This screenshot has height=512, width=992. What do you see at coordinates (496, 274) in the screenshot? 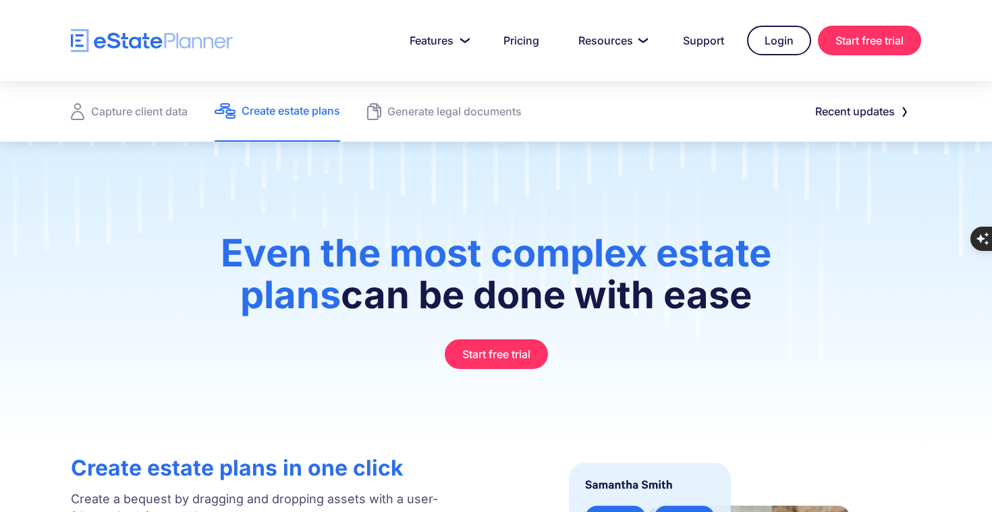
I see `span: Even the most complex estate plans` at bounding box center [496, 274].